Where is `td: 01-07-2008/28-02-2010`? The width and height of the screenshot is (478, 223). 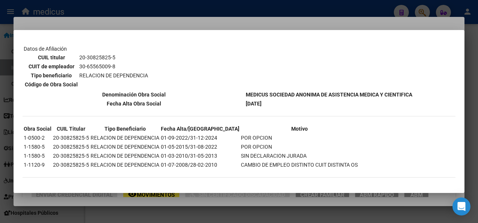 td: 01-07-2008/28-02-2010 is located at coordinates (200, 165).